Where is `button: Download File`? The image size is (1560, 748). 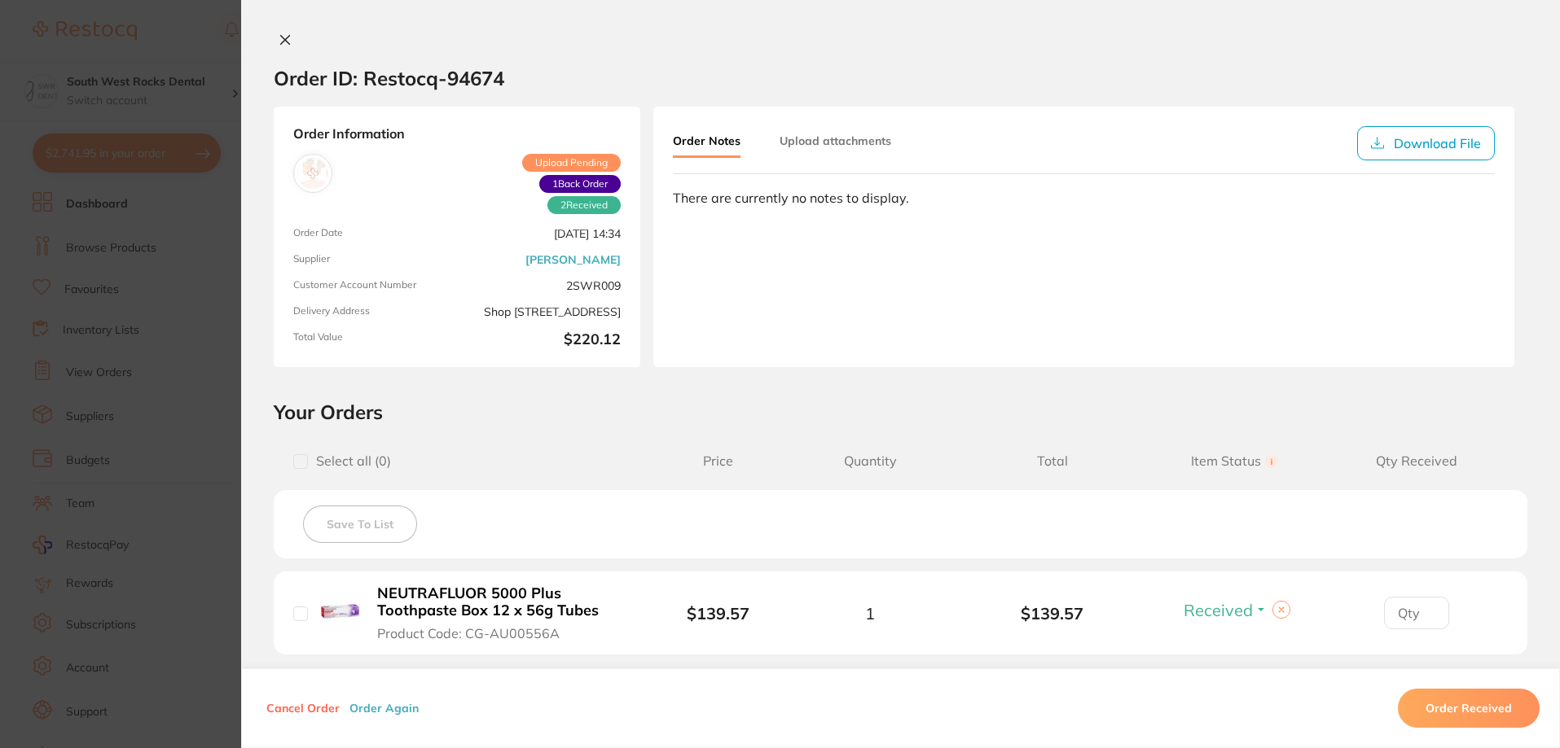 button: Download File is located at coordinates (1425, 143).